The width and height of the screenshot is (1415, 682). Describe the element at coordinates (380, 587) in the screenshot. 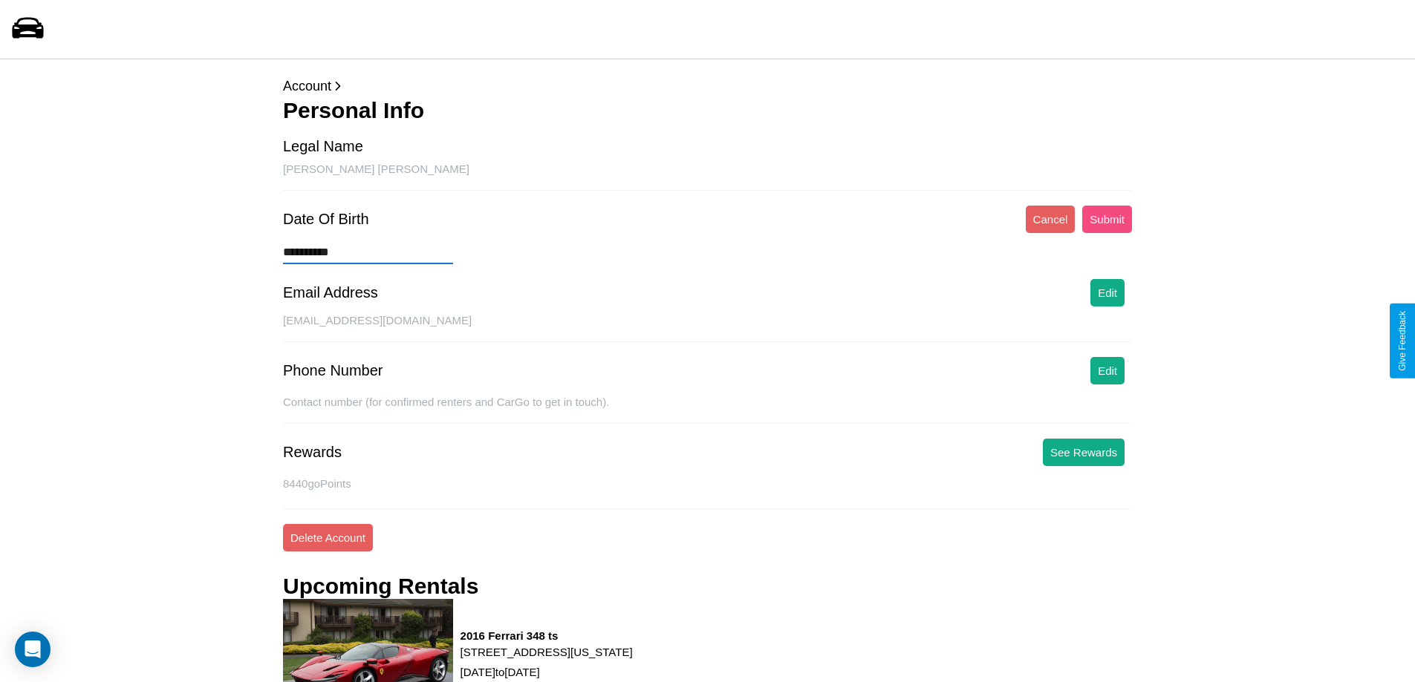

I see `h3: Upcoming Rentals` at that location.